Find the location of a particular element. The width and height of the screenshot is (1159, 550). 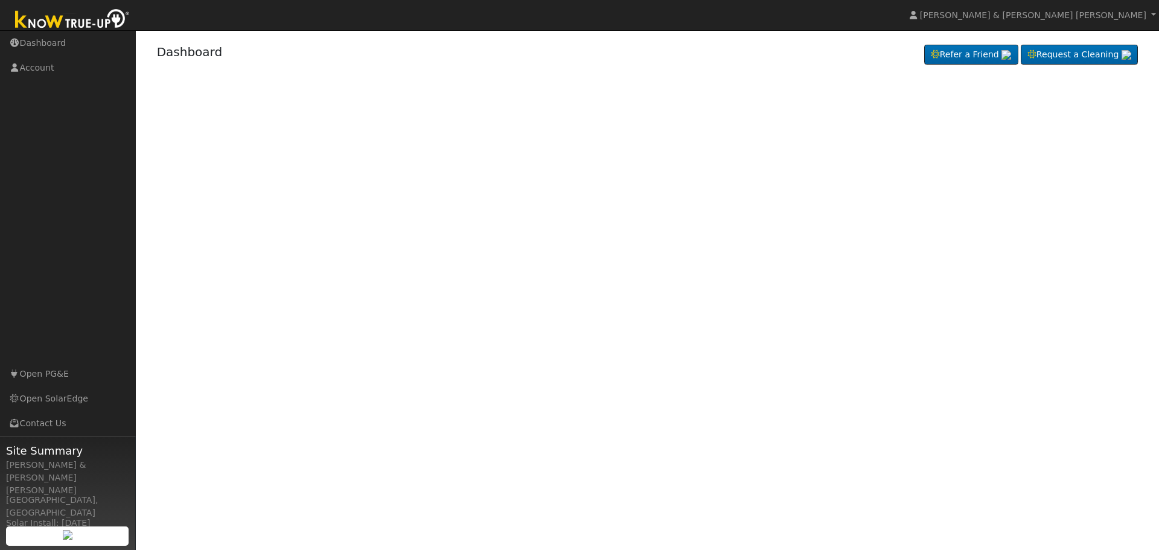

span: Site Summary is located at coordinates (68, 450).